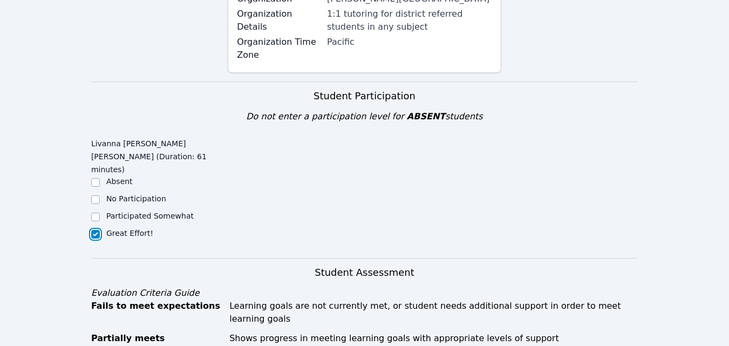 The image size is (729, 346). Describe the element at coordinates (364, 273) in the screenshot. I see `h3: Student Assessment` at that location.